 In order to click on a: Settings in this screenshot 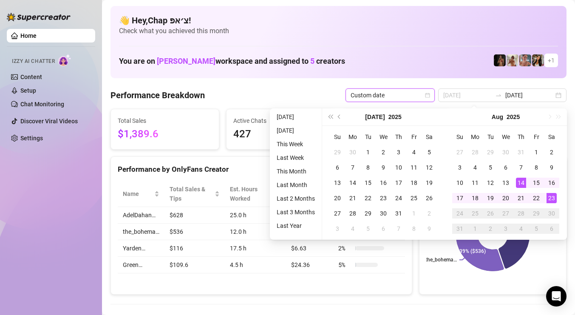, I will do `click(31, 138)`.